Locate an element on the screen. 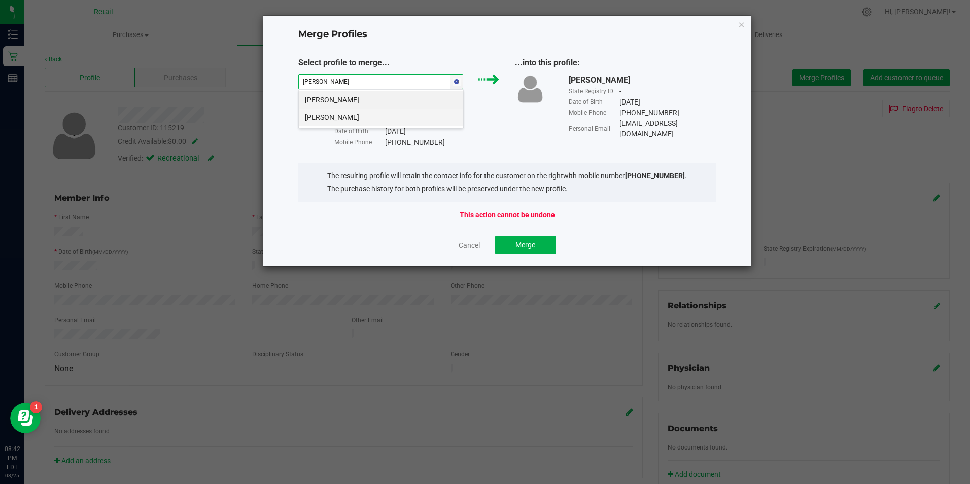  h4: Merge Profiles is located at coordinates (507, 34).